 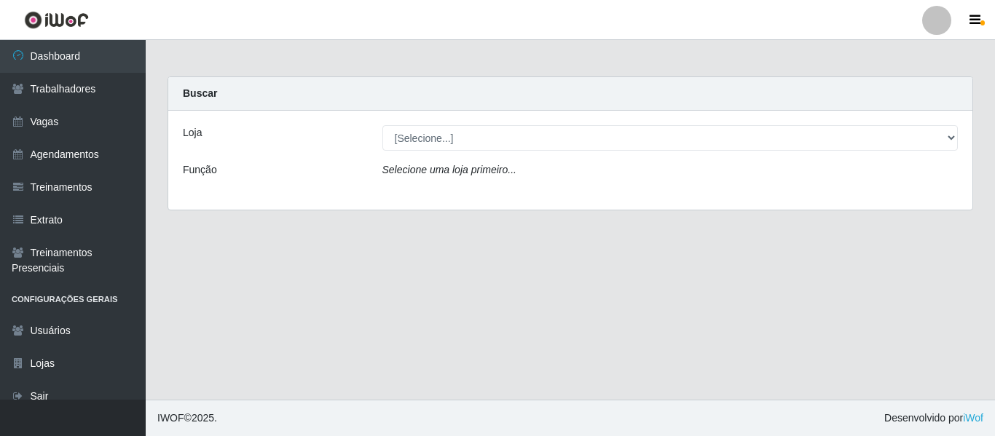 I want to click on a: iWof, so click(x=973, y=418).